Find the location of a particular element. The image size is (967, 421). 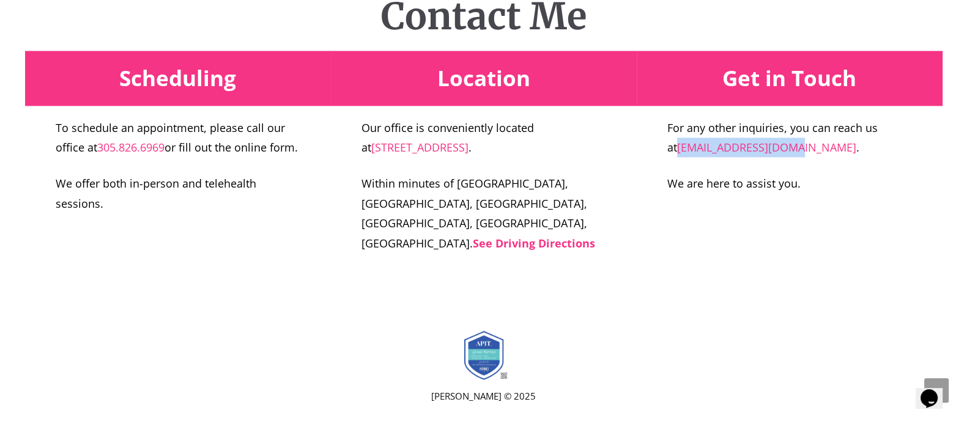

p: For any other inquiries, you can reach us at . is located at coordinates (790, 138).